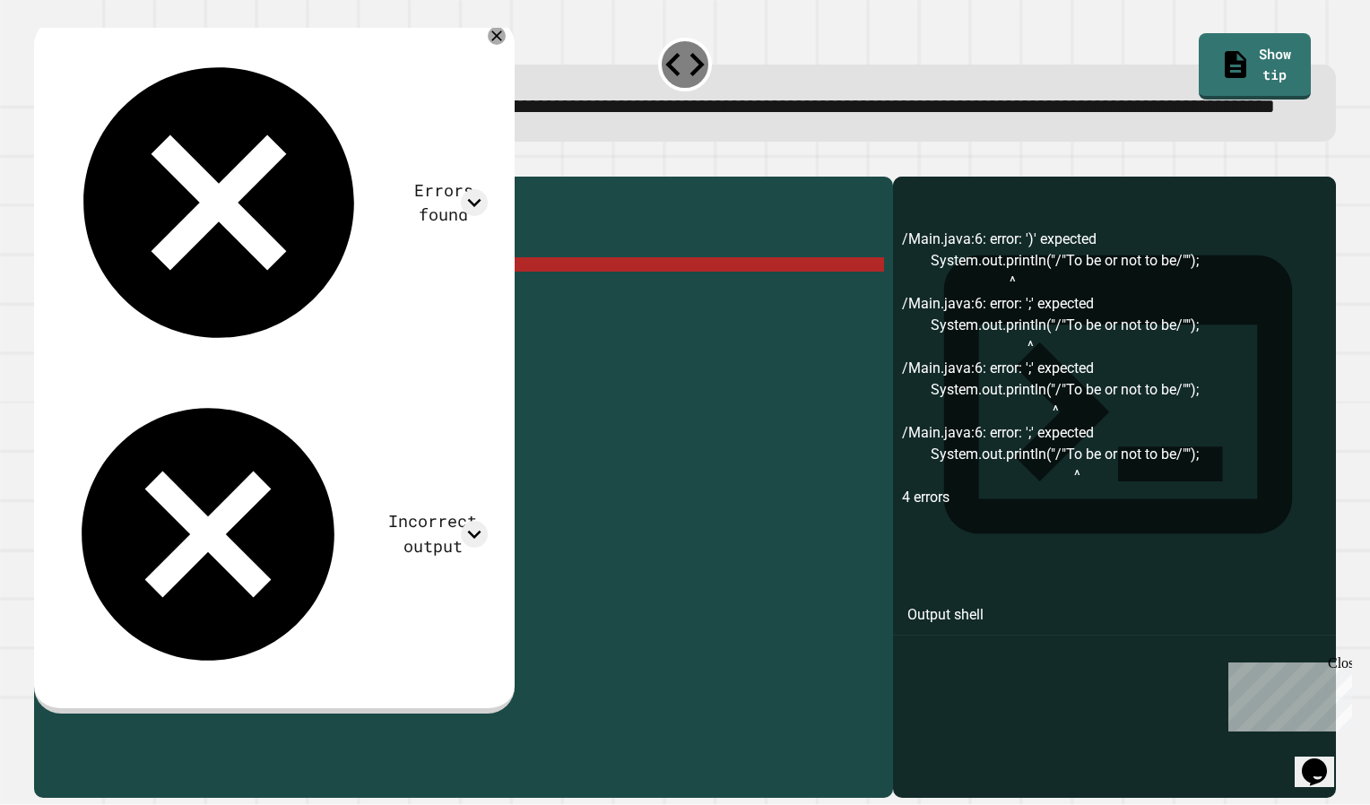 The image size is (1370, 805). What do you see at coordinates (1114, 514) in the screenshot?
I see `div: /Main.java:6: error: ')' expected System.out.println("/"To be or not to be/""); ^ /Main.java:6: e...` at bounding box center [1114, 514].